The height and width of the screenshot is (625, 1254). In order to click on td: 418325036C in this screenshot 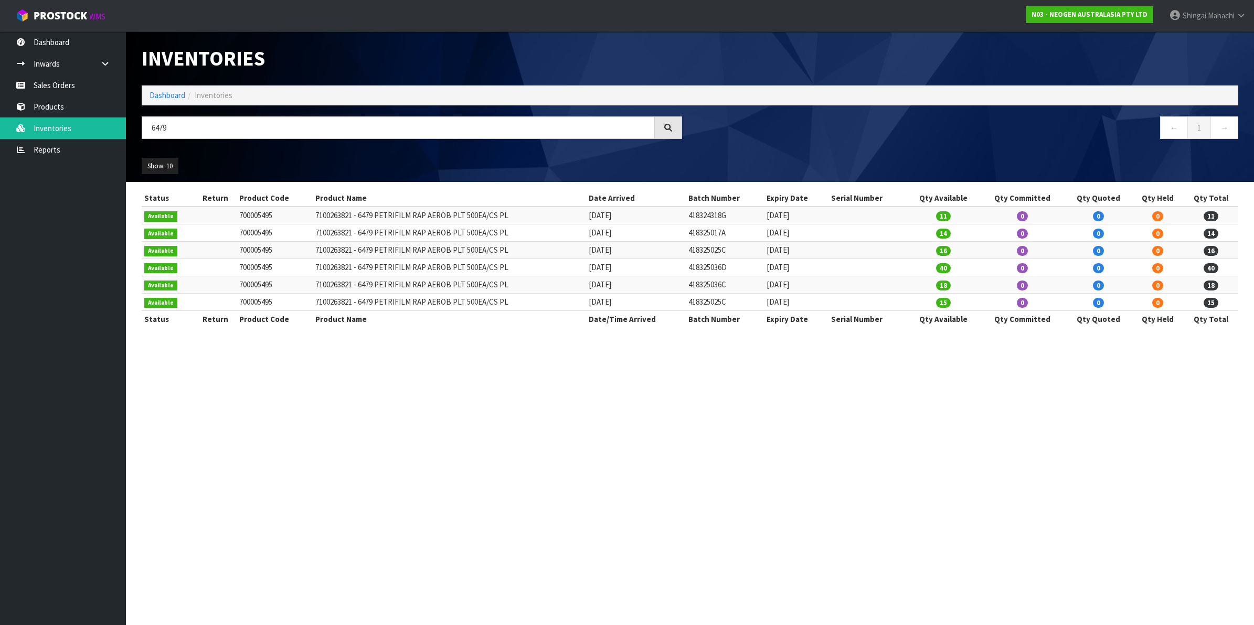, I will do `click(724, 284)`.